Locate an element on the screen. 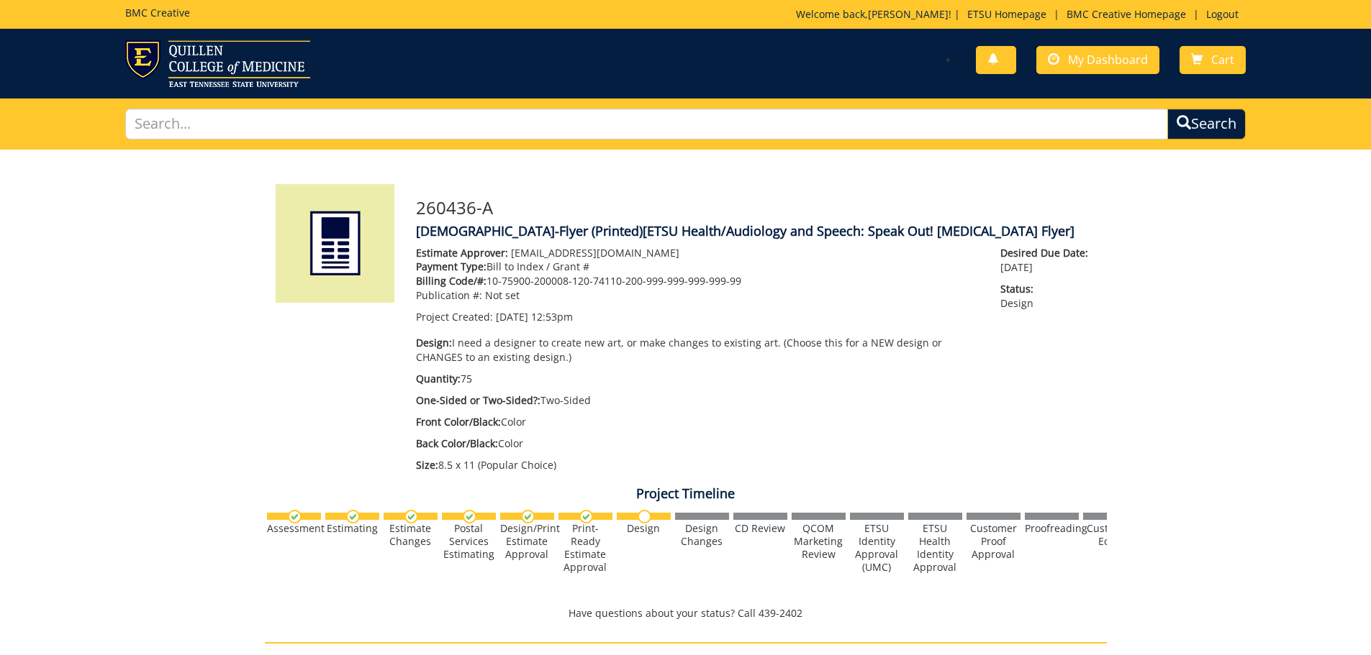 The image size is (1371, 655). span: Status: is located at coordinates (1048, 289).